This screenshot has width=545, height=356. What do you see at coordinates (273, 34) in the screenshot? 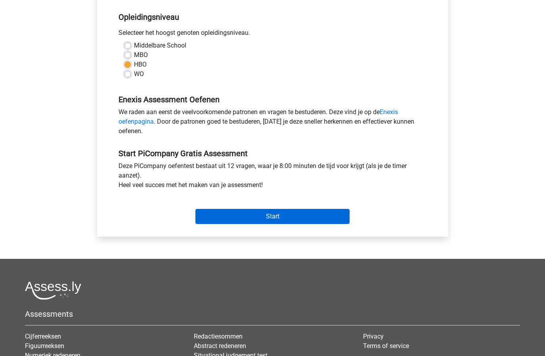
I see `div: Selecteer het hoogst genoten opleidingsniveau.` at bounding box center [273, 34].